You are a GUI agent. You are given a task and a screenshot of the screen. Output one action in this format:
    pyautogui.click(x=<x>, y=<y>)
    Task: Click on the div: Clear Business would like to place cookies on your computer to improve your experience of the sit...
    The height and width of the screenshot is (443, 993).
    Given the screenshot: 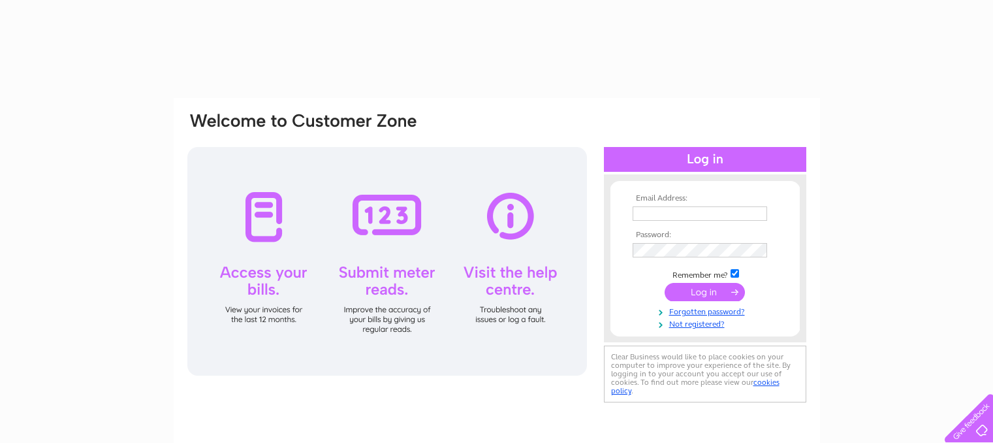 What is the action you would take?
    pyautogui.click(x=705, y=373)
    